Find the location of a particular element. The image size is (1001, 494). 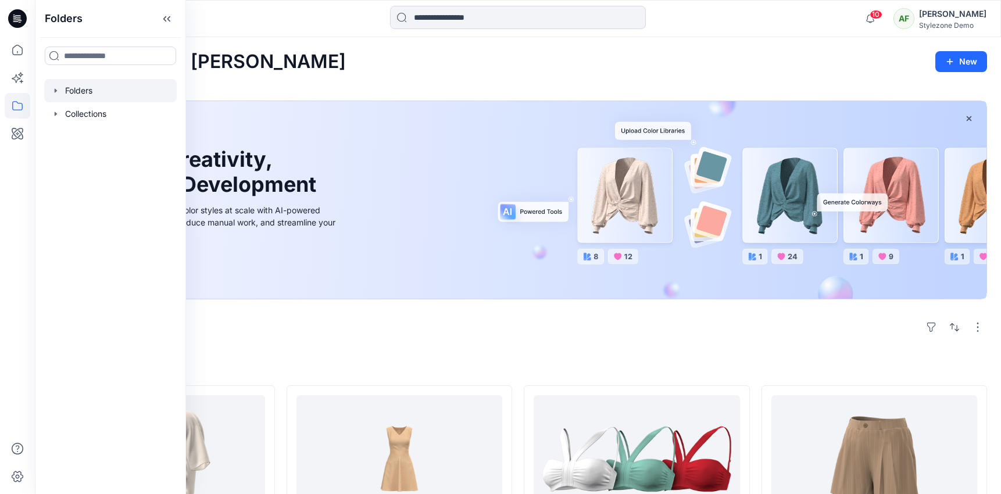

div: Explore ideas faster and recolor styles at scale with AI-powered tools that boost creativity, red... is located at coordinates (208, 222).